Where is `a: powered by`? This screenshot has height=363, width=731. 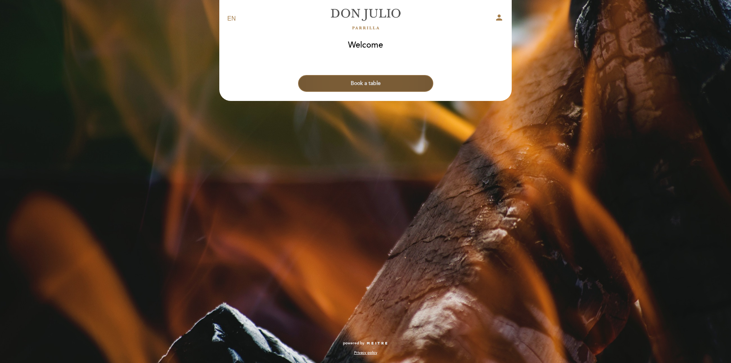
a: powered by is located at coordinates (365, 343).